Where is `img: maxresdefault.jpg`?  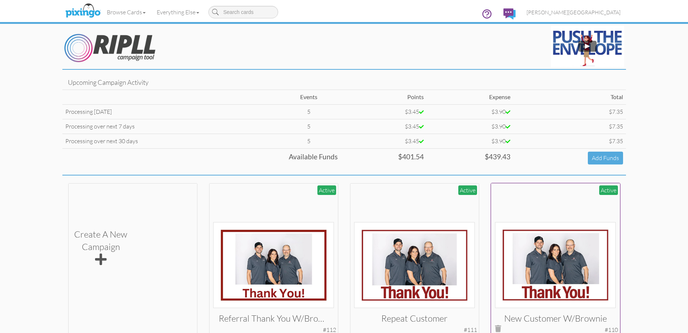
img: maxresdefault.jpg is located at coordinates (588, 46).